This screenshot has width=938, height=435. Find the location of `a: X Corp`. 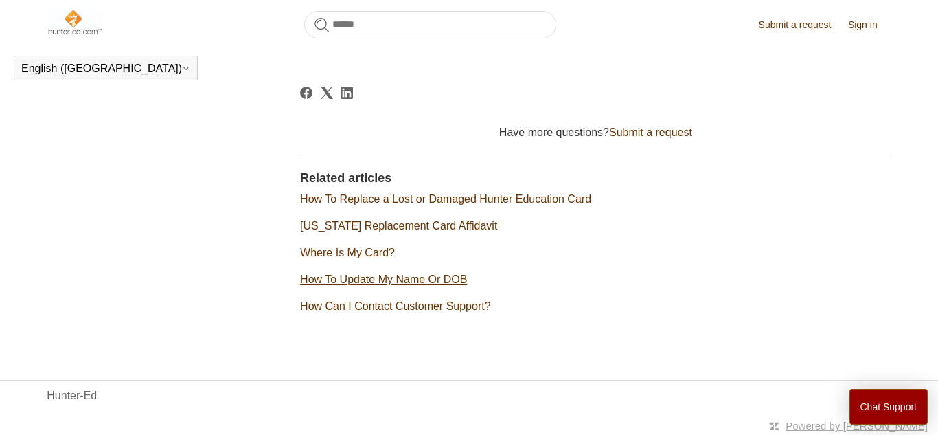

a: X Corp is located at coordinates (327, 93).